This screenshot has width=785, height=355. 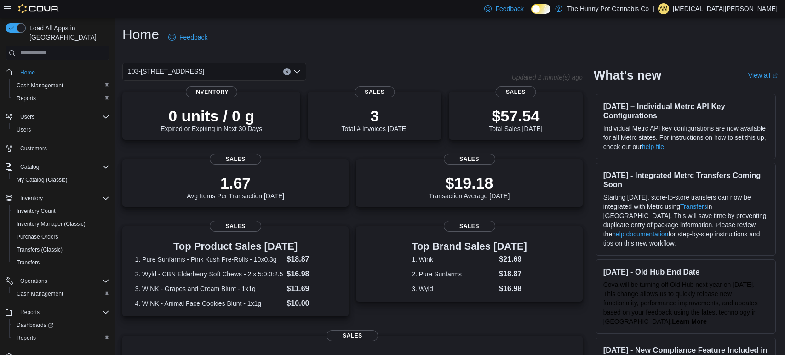 What do you see at coordinates (141, 34) in the screenshot?
I see `h1: Home` at bounding box center [141, 34].